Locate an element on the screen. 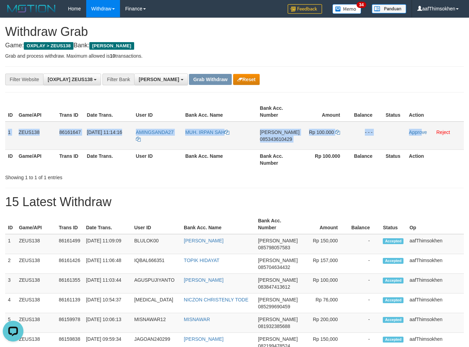 Image resolution: width=469 pixels, height=347 pixels. span: Copy 085704634432 to clipboard is located at coordinates (274, 267).